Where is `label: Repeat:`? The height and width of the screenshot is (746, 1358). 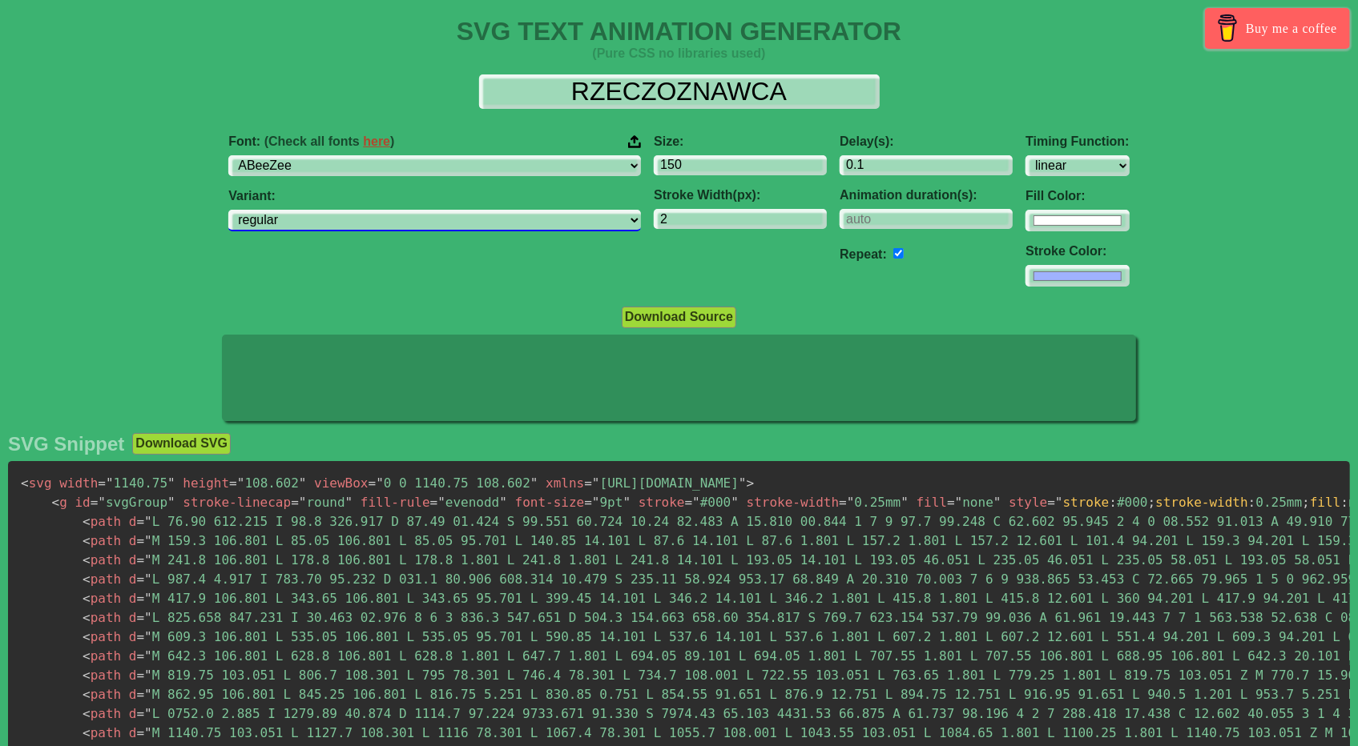 label: Repeat: is located at coordinates (863, 254).